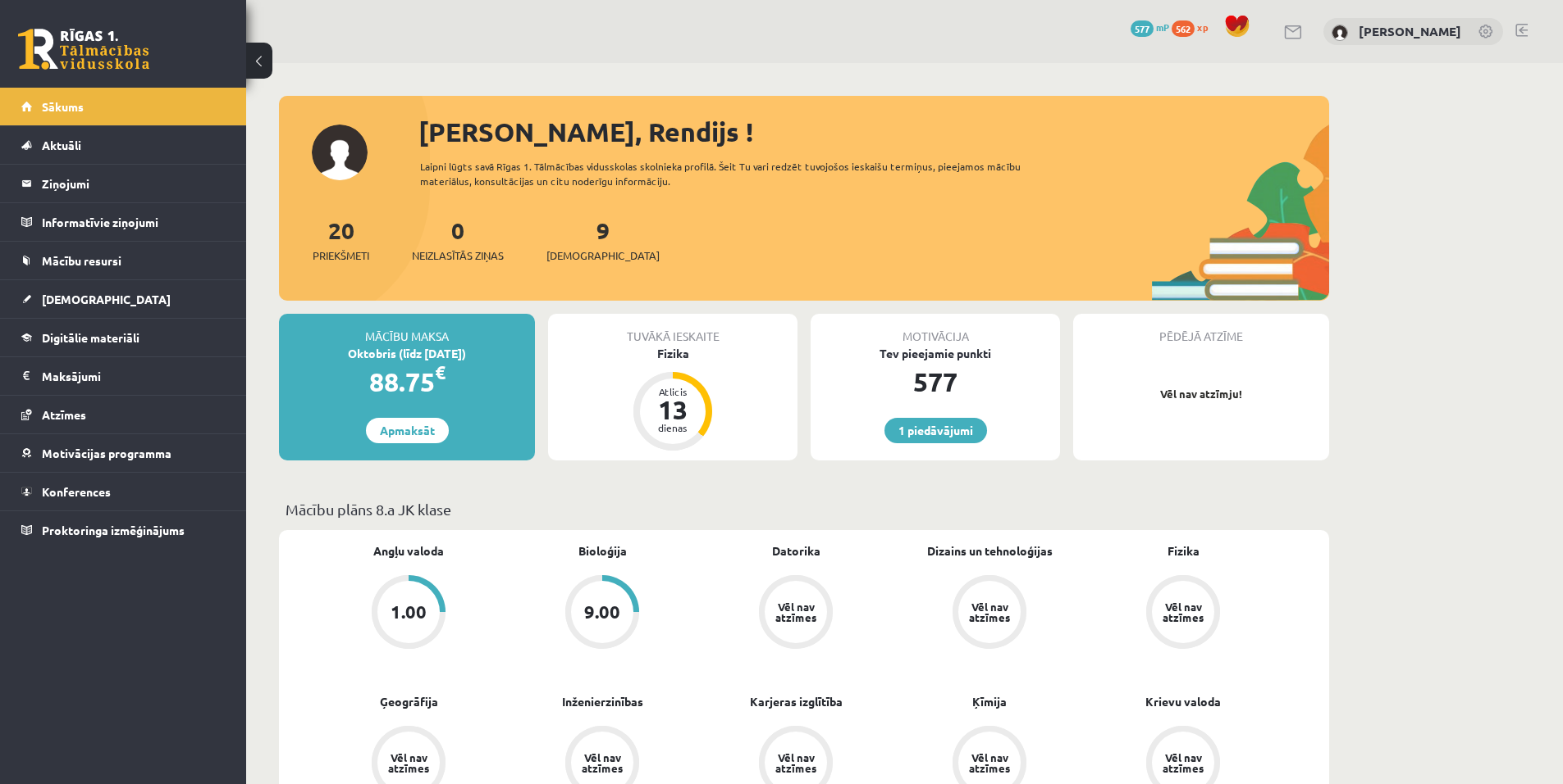  I want to click on a: Digitālie materiāli, so click(123, 338).